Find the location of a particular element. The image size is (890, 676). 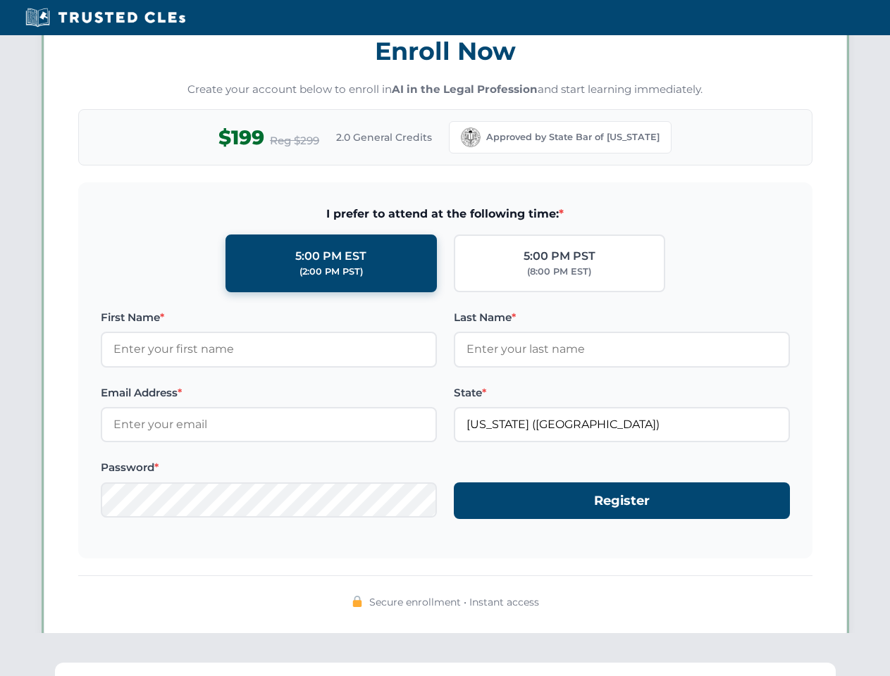

span: I prefer to attend at the following time: is located at coordinates (445, 214).